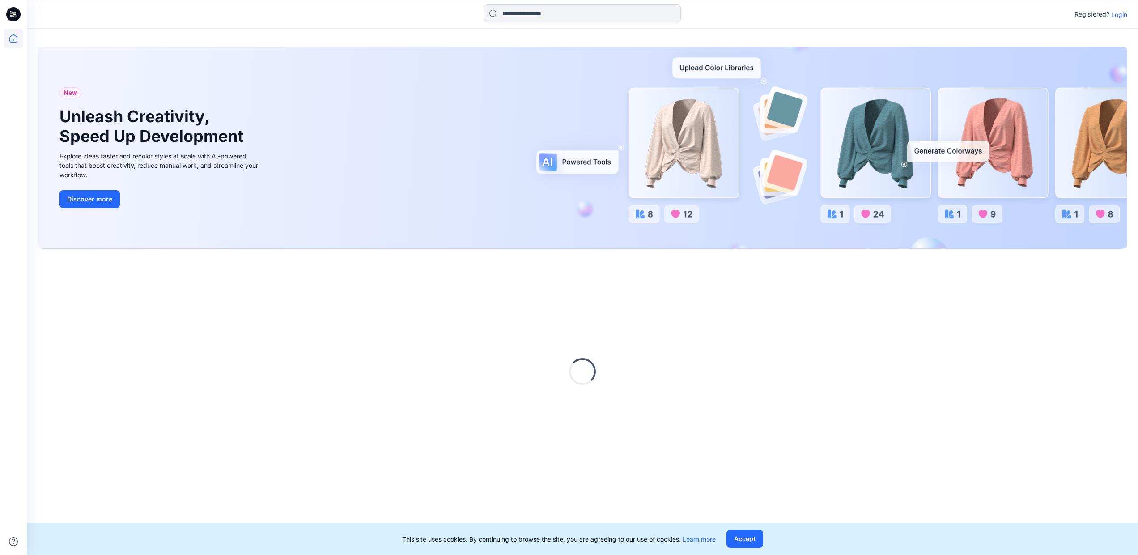 The image size is (1138, 555). What do you see at coordinates (1119, 14) in the screenshot?
I see `p: Login` at bounding box center [1119, 14].